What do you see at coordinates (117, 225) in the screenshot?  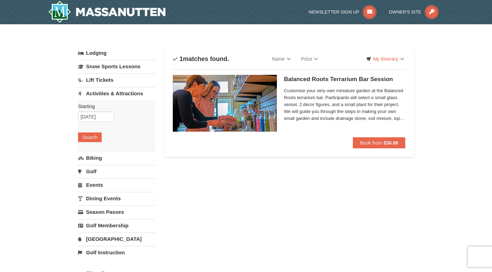 I see `a: Golf Membership` at bounding box center [117, 225].